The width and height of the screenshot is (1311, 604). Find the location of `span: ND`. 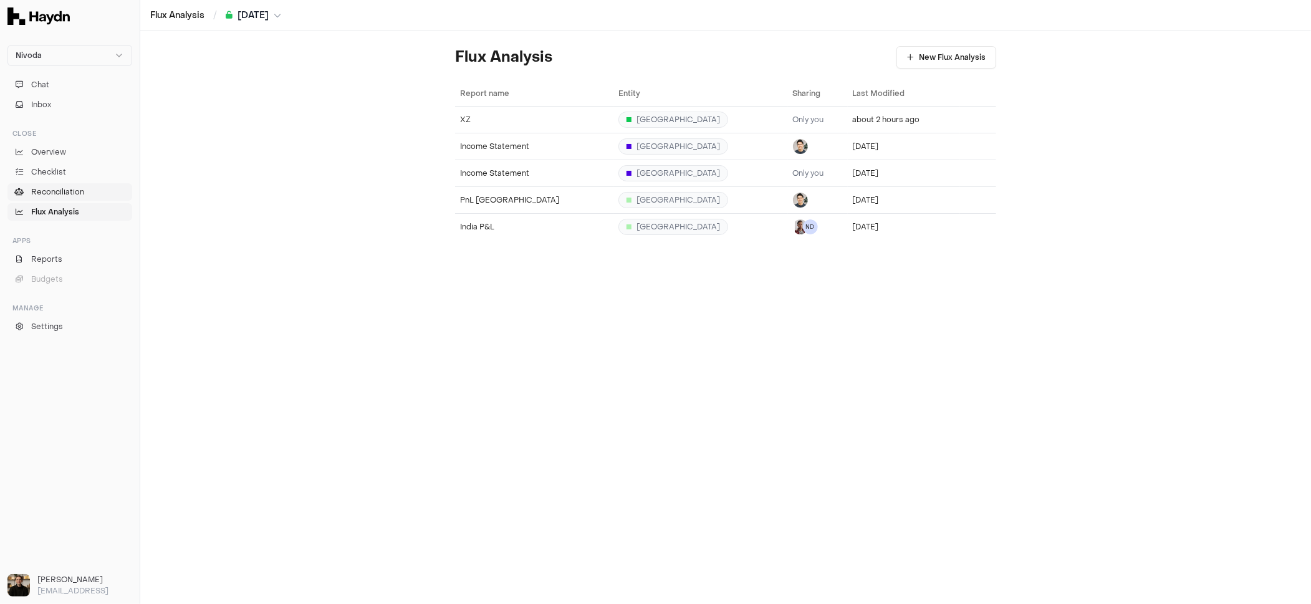

span: ND is located at coordinates (811, 227).